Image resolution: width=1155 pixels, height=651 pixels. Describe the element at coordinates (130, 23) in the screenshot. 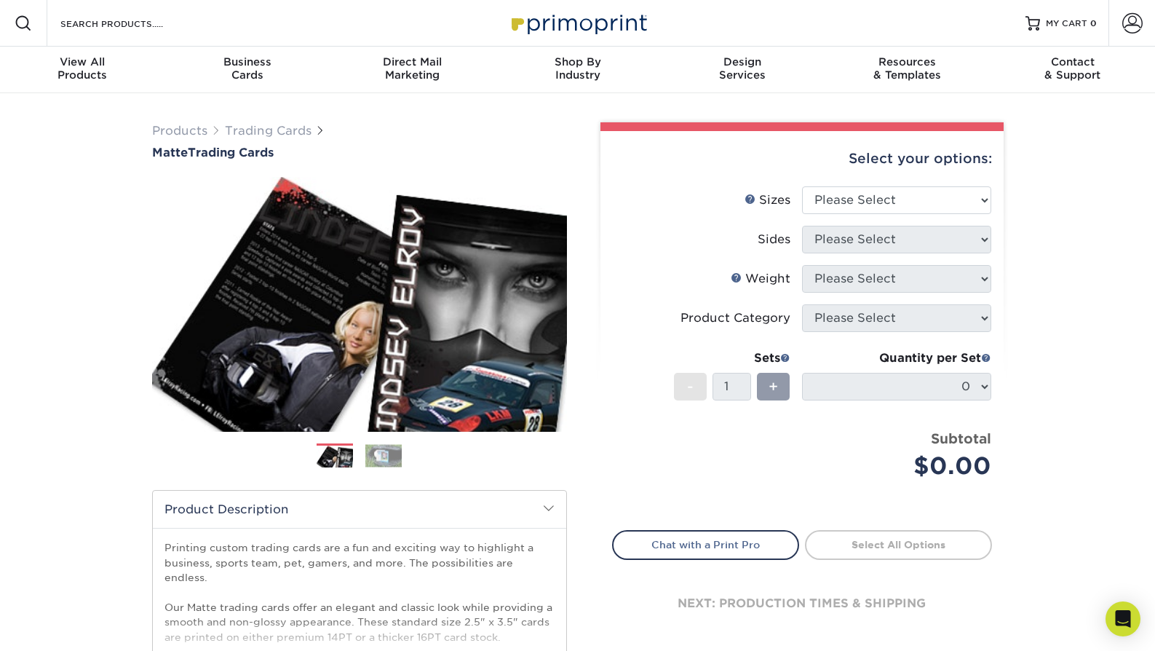

I see `input: SEARCH PRODUCTS.....` at that location.